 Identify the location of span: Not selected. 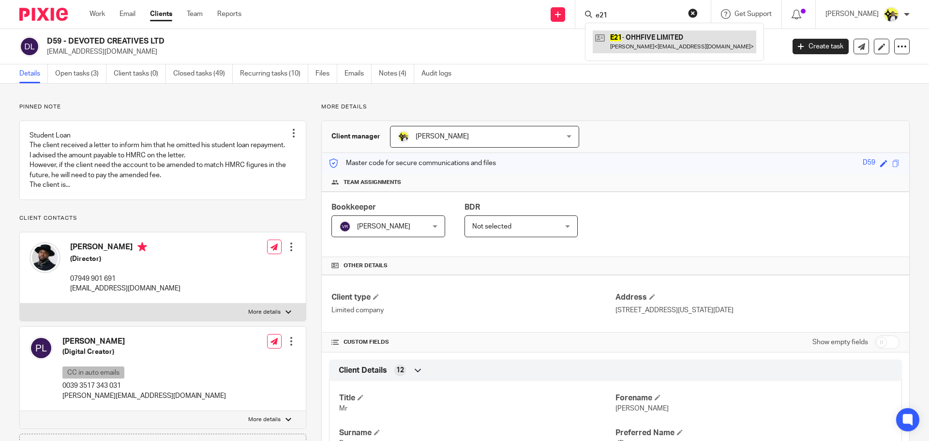
(492, 227).